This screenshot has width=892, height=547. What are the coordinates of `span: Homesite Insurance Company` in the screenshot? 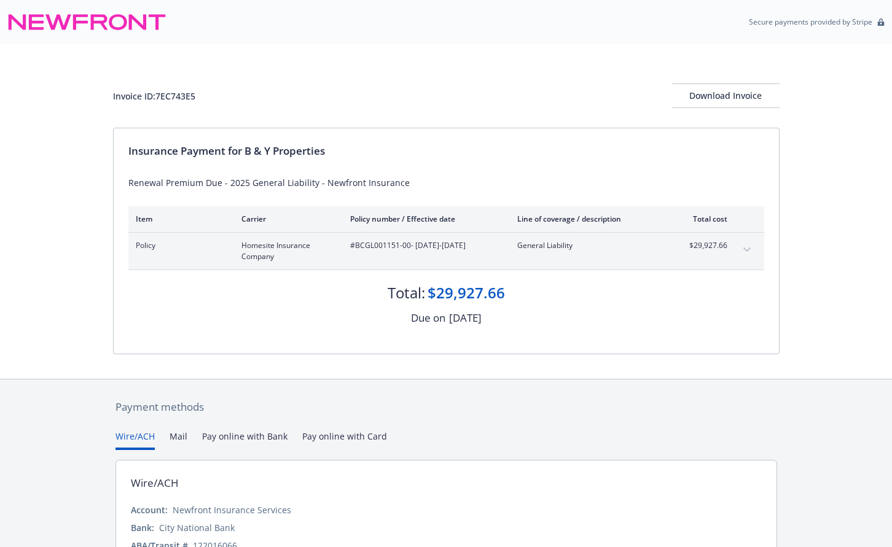 It's located at (286, 251).